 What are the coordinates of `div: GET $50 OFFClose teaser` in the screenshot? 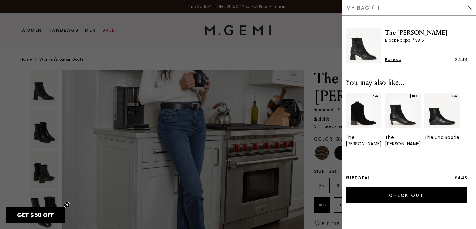 It's located at (36, 214).